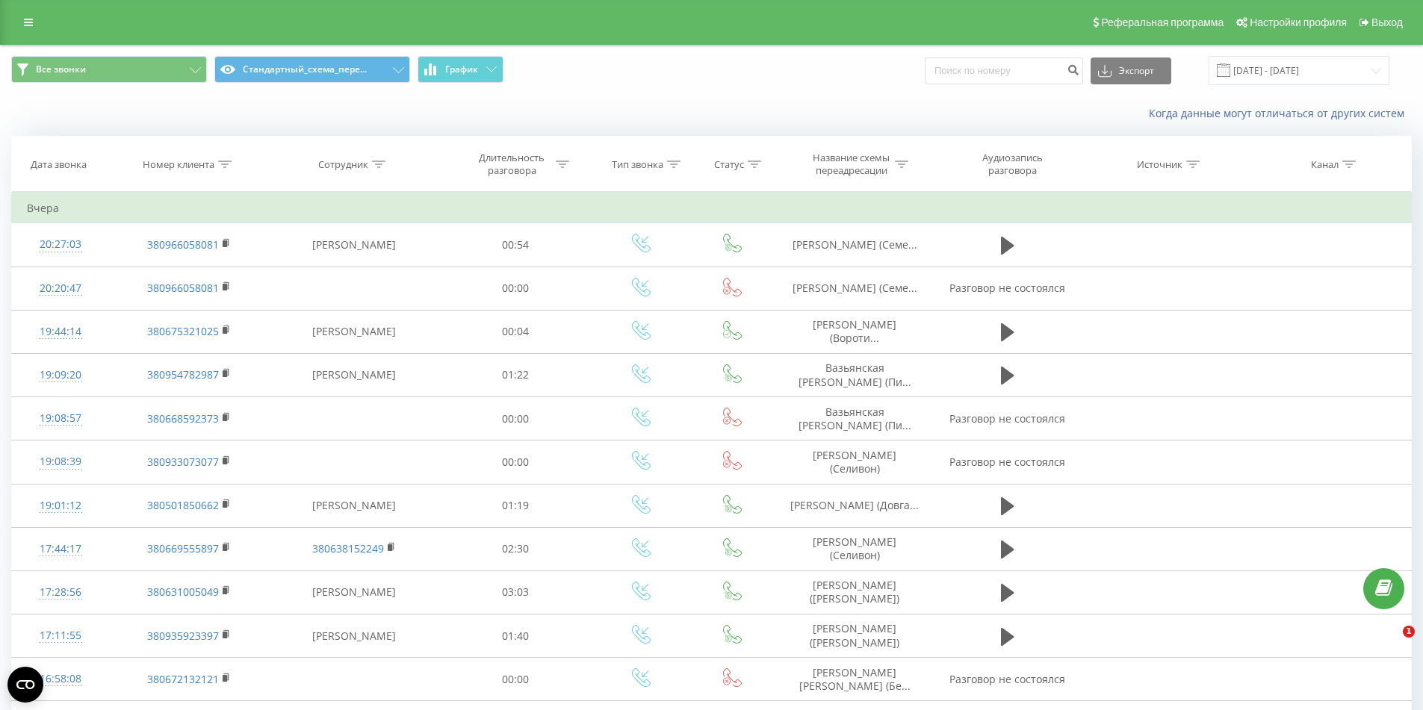 Image resolution: width=1423 pixels, height=710 pixels. I want to click on button: Экспорт, so click(1131, 71).